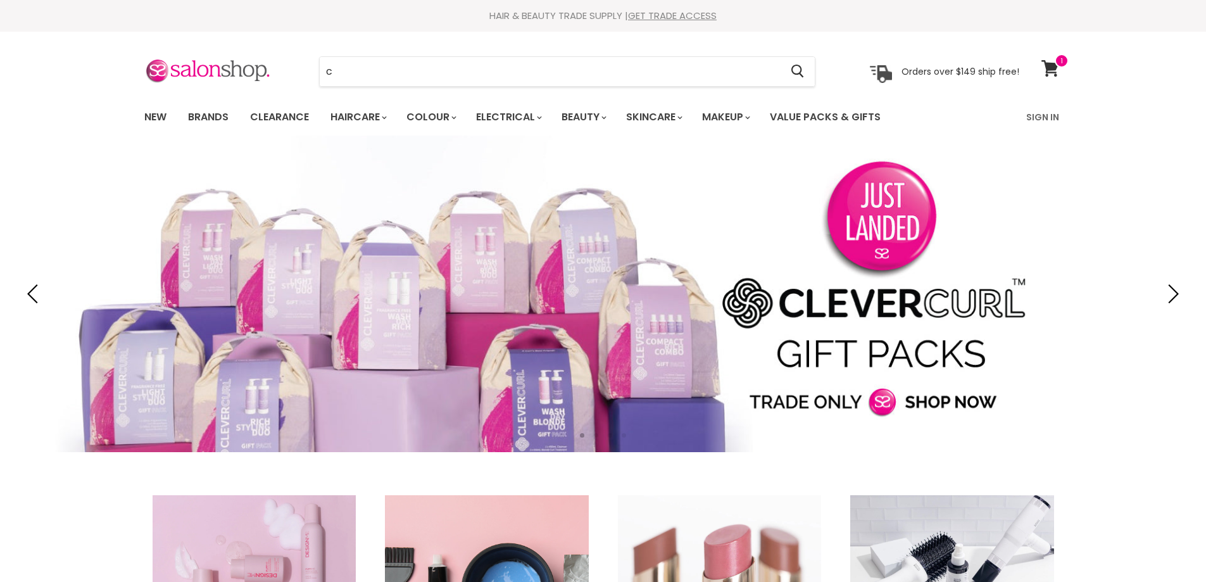 Image resolution: width=1206 pixels, height=582 pixels. What do you see at coordinates (653, 117) in the screenshot?
I see `a: Skincare` at bounding box center [653, 117].